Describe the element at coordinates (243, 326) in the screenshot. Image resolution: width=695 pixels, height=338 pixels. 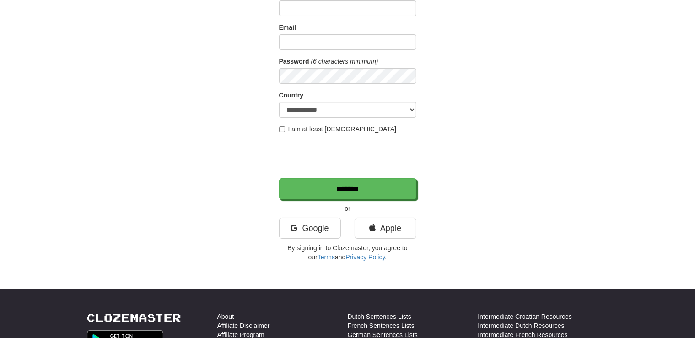
I see `a: Affiliate Disclaimer` at that location.